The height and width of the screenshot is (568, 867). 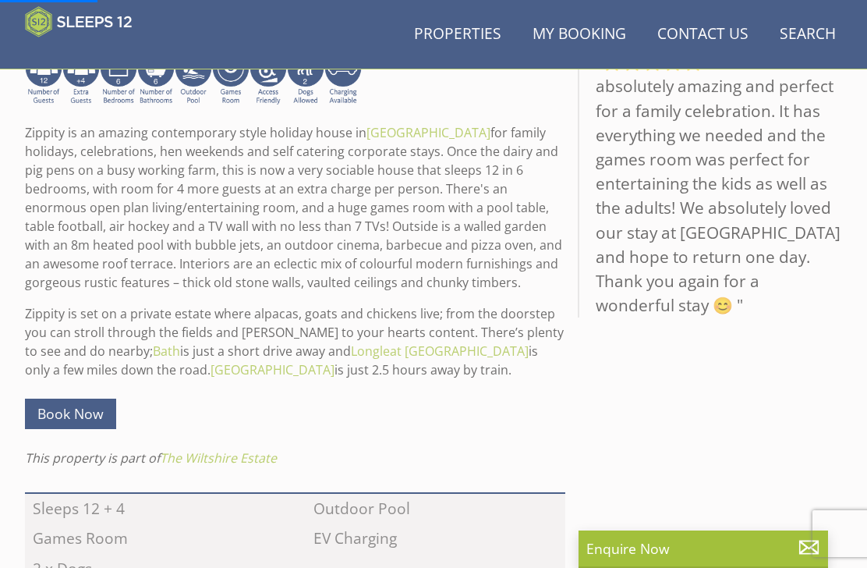 I want to click on img: AD_4nXe3VD57-M2p5iq4fHgs6WJFzKj8B0b3RcPFe5LKK9rgeZlFmFoaMJPsJOOJzc7Q6RMFEqsjIZ5qfEJu1txG3QLmI_2ZW..., so click(x=268, y=78).